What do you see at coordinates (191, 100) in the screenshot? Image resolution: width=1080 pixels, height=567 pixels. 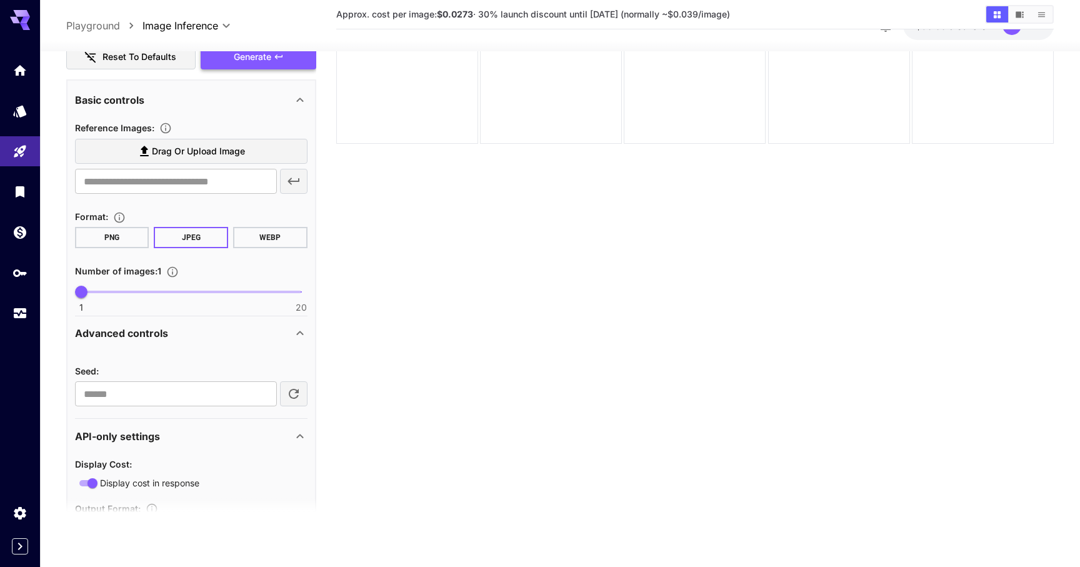 I see `div: Basic controls` at bounding box center [191, 100].